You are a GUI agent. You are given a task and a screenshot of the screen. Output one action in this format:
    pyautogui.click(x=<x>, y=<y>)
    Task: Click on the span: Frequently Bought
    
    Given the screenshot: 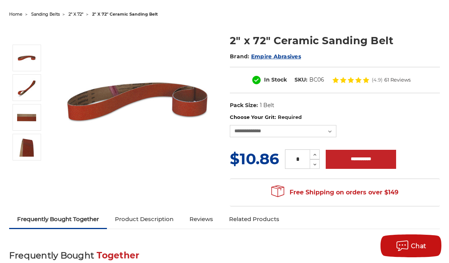 What is the action you would take?
    pyautogui.click(x=51, y=255)
    